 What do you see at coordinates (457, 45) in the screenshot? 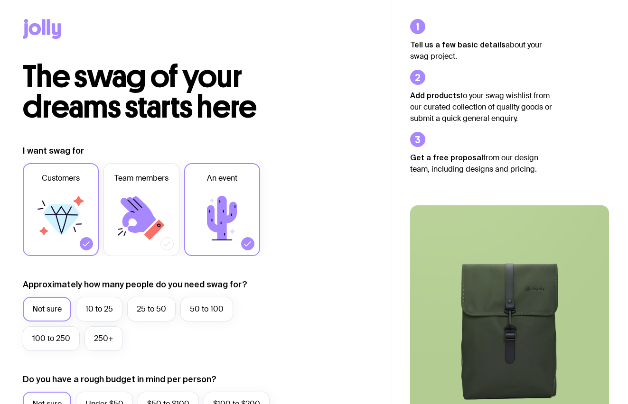
I see `strong: Tell us a few basic details` at bounding box center [457, 45].